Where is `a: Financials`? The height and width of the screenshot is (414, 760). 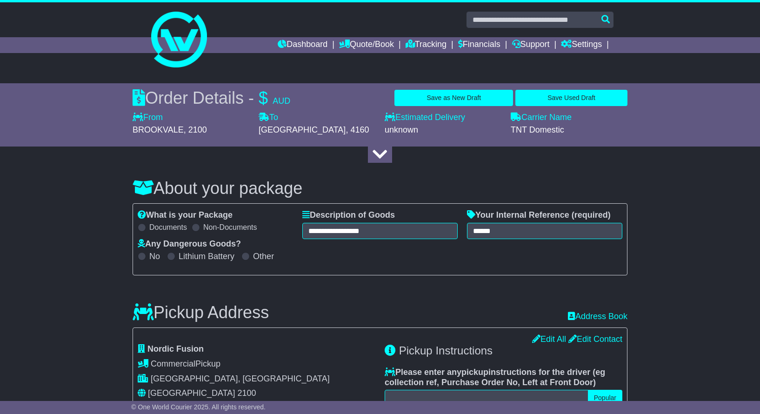
a: Financials is located at coordinates (479, 45).